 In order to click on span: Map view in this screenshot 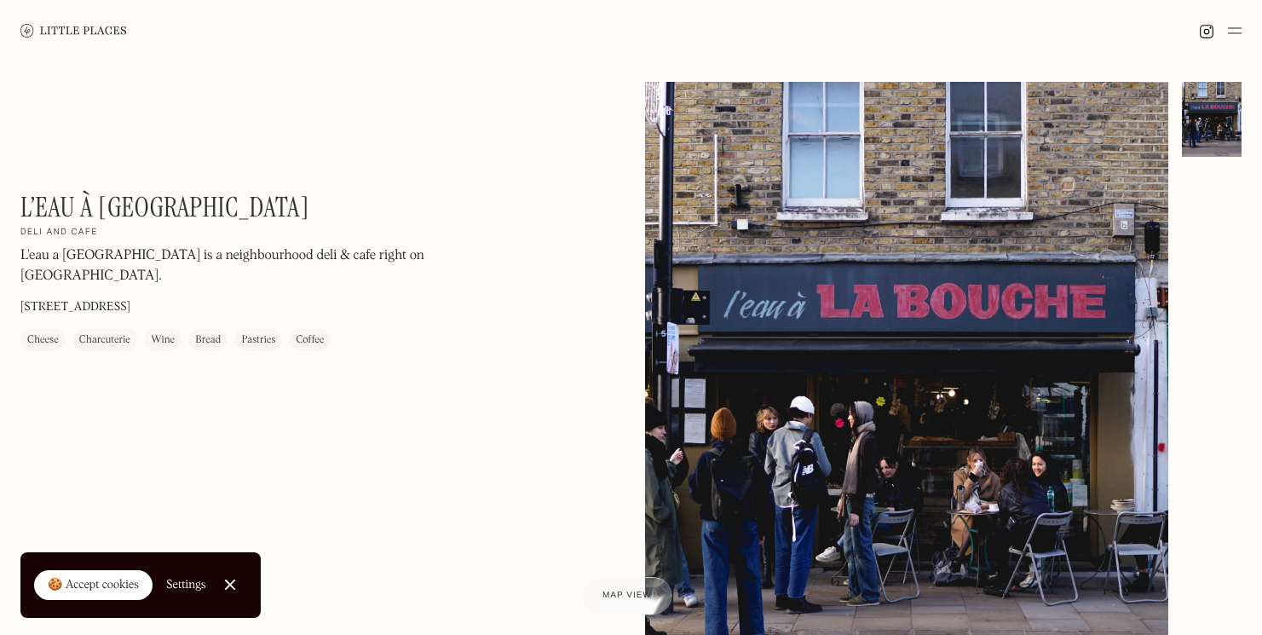, I will do `click(627, 595)`.